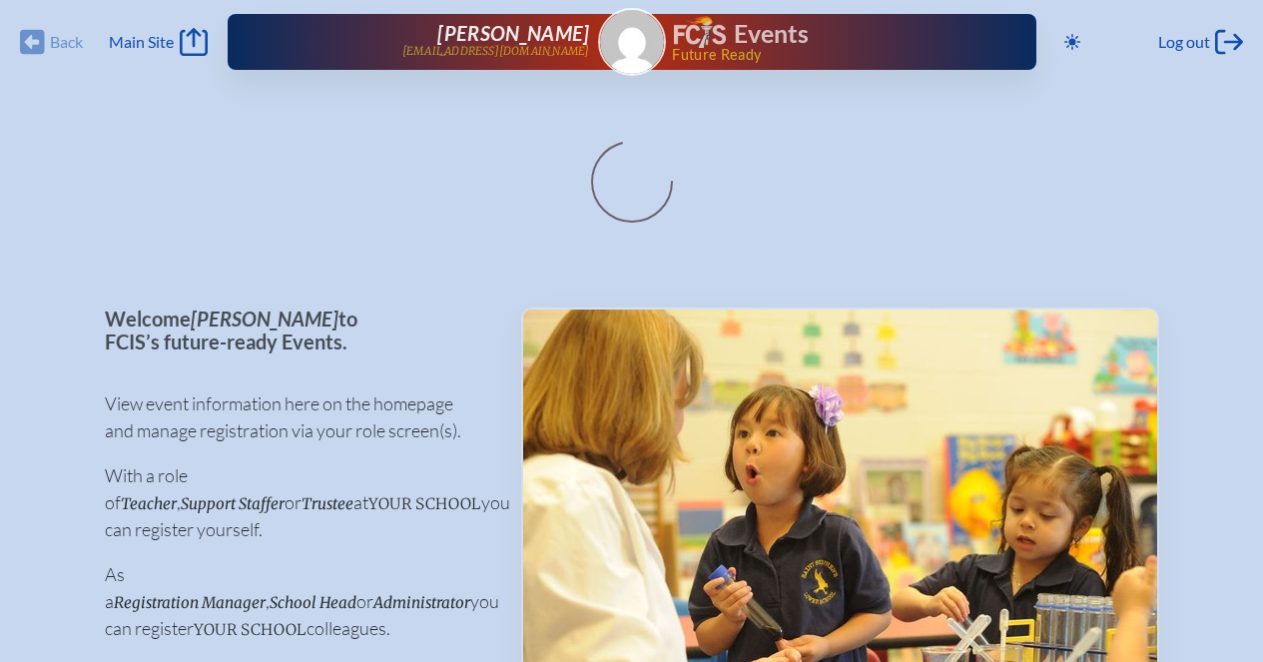 The image size is (1263, 662). Describe the element at coordinates (632, 42) in the screenshot. I see `img: Gravatar` at that location.